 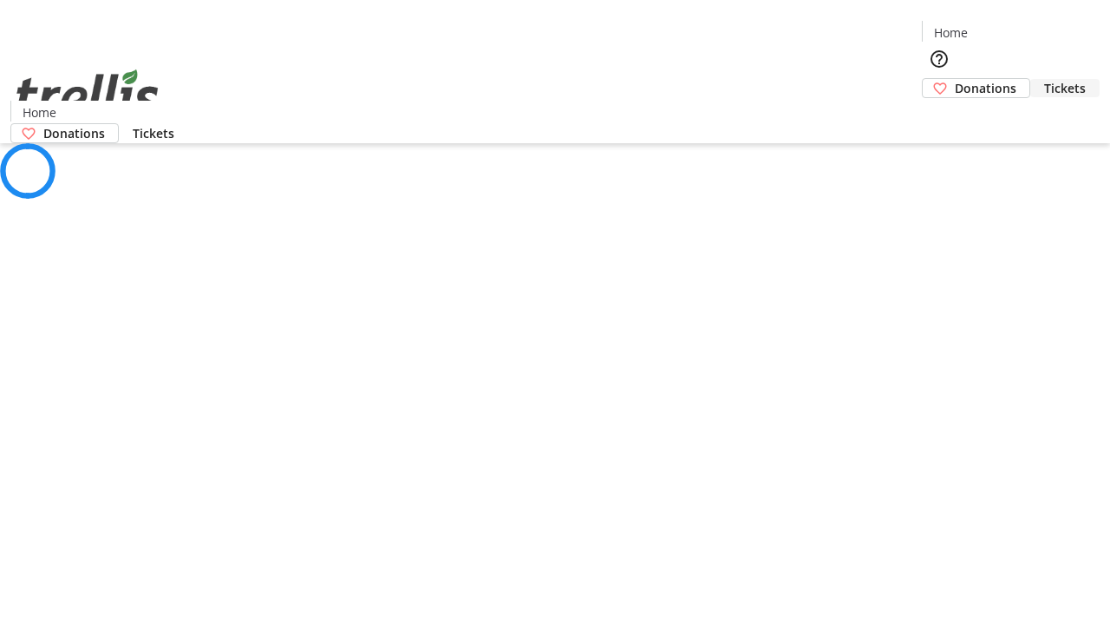 I want to click on img: Orient E2E Organization nSBodVTfVw's Logo, so click(x=88, y=94).